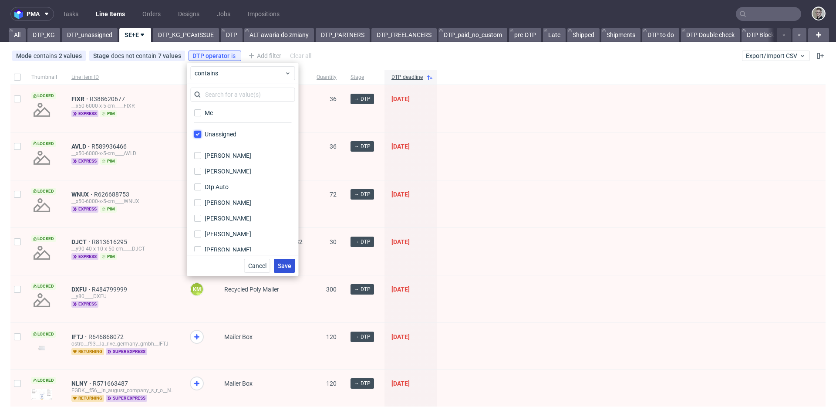 The height and width of the screenshot is (407, 836). Describe the element at coordinates (257, 266) in the screenshot. I see `button: Cancel` at that location.